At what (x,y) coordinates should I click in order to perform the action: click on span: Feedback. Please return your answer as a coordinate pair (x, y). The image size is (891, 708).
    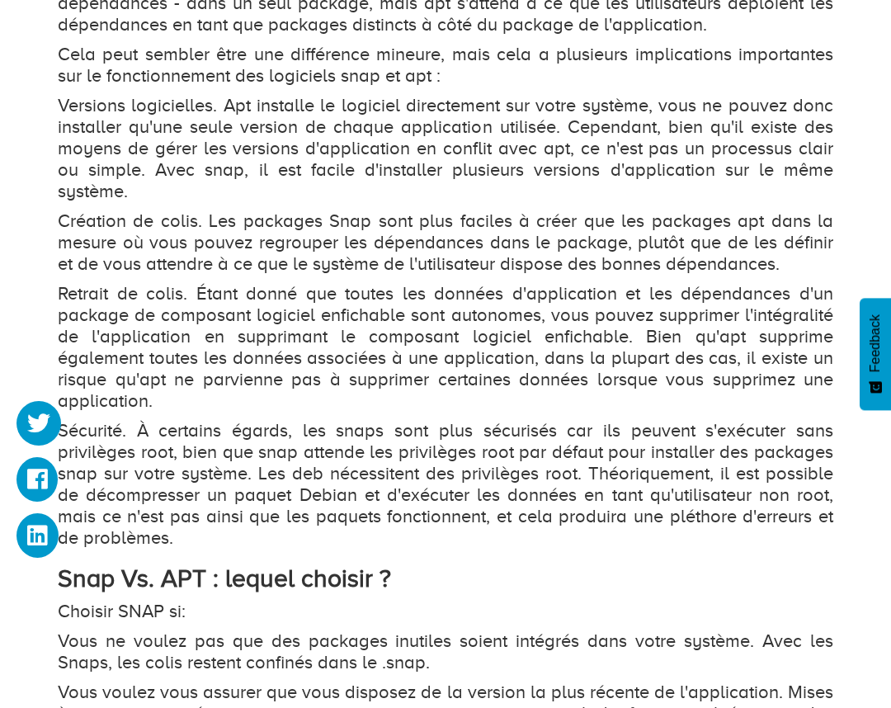
    Looking at the image, I should click on (875, 343).